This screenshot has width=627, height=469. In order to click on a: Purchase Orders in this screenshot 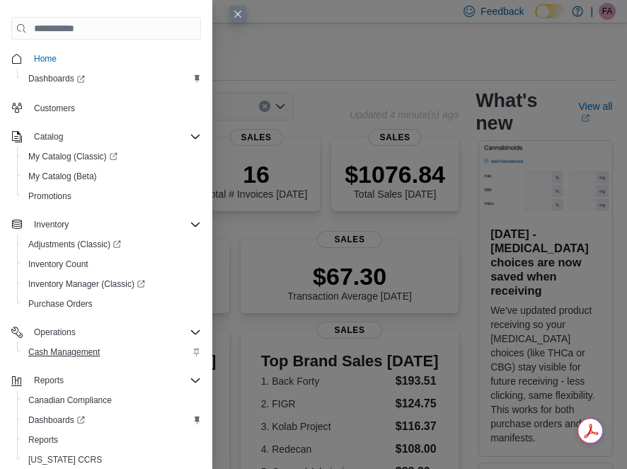, I will do `click(60, 304)`.